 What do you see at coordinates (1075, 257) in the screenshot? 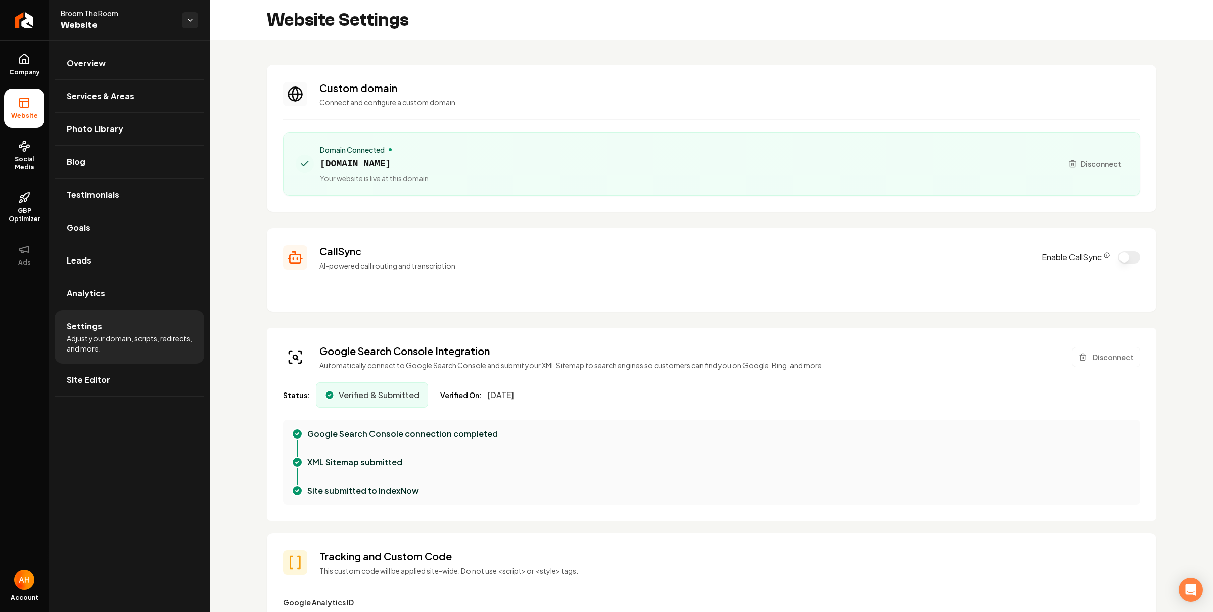
I see `label: Enable CallSync` at bounding box center [1075, 257].